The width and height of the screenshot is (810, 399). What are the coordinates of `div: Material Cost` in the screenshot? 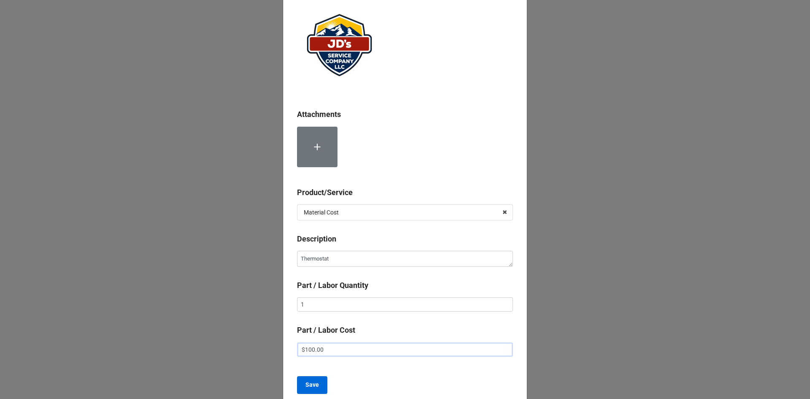 It's located at (321, 212).